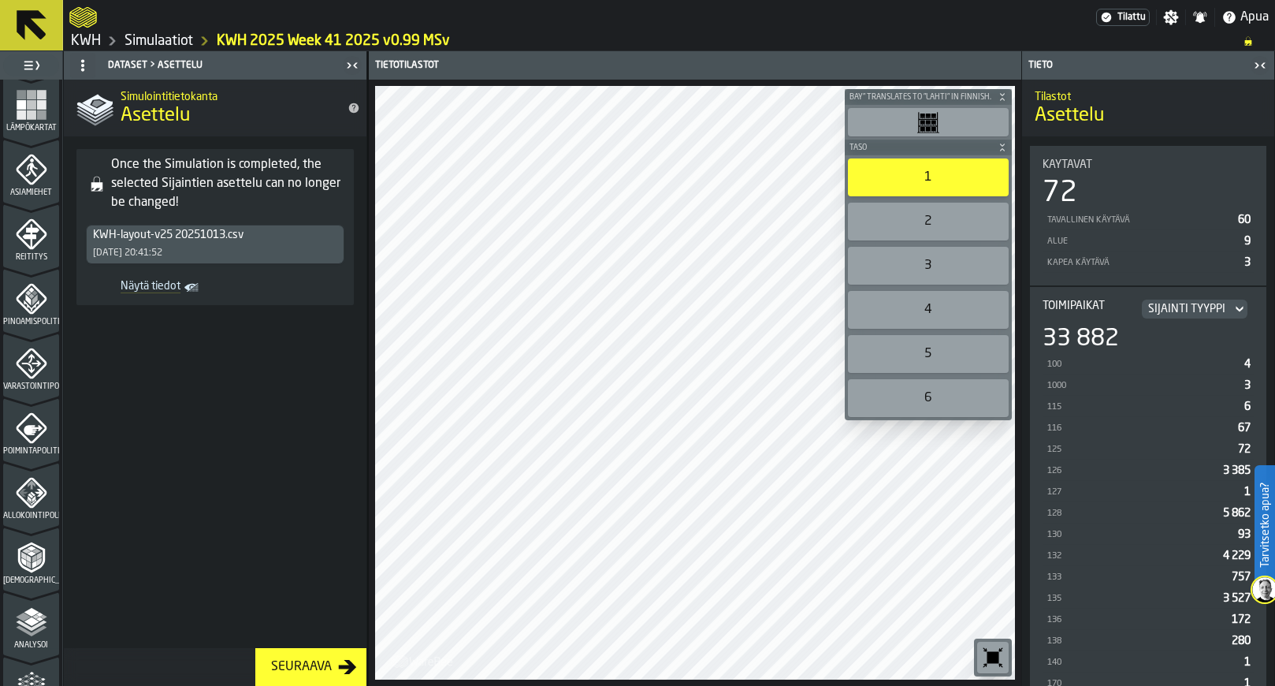  What do you see at coordinates (422, 660) in the screenshot?
I see `a: logo-header` at bounding box center [422, 660].